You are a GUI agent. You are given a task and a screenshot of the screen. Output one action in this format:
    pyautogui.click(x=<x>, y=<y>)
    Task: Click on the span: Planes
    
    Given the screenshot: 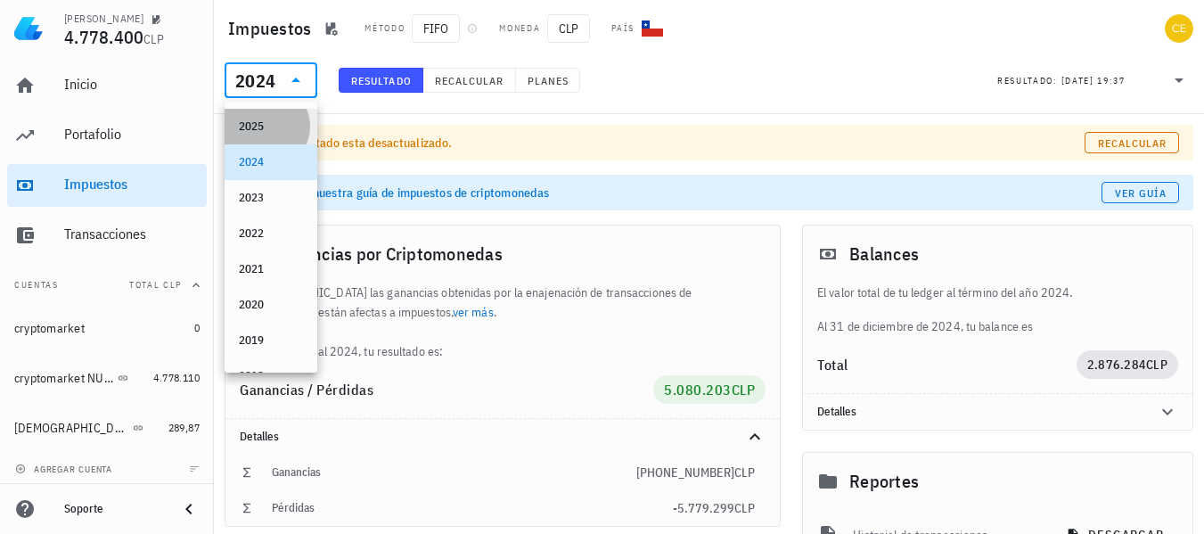 What is the action you would take?
    pyautogui.click(x=548, y=80)
    